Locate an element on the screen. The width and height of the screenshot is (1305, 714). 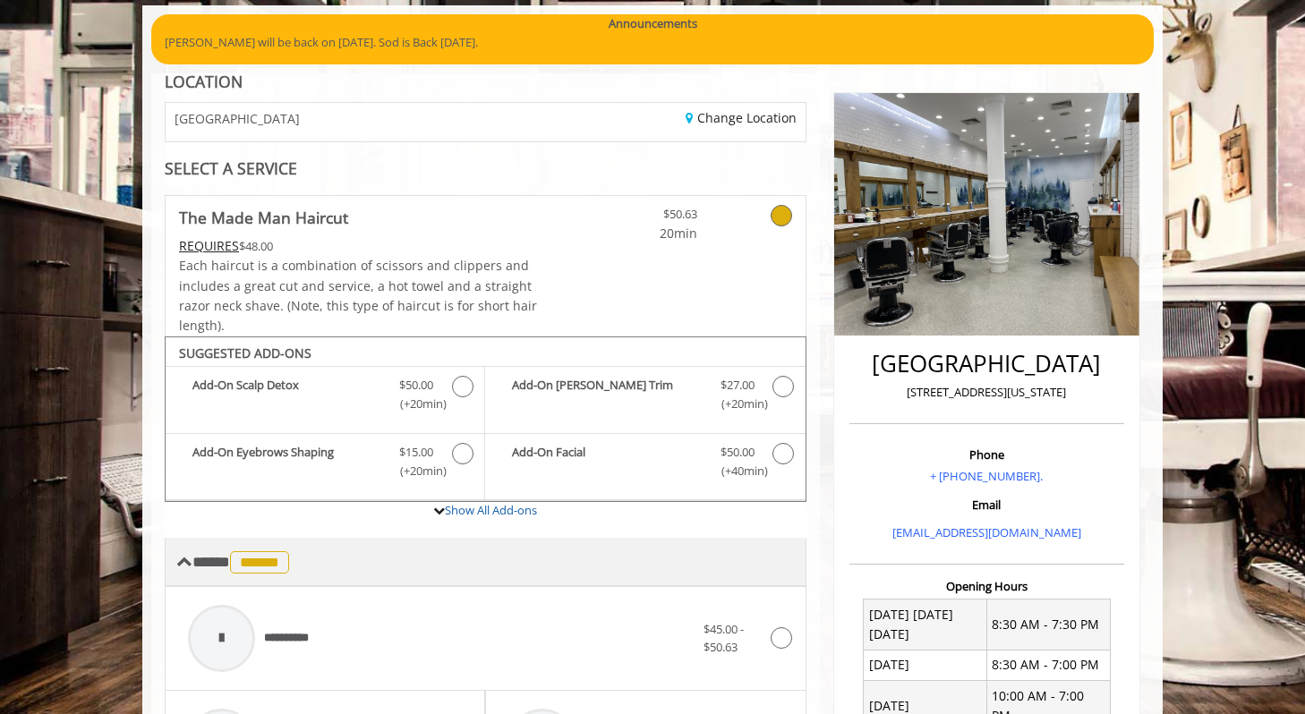
b: Add-On Facial is located at coordinates (607, 462).